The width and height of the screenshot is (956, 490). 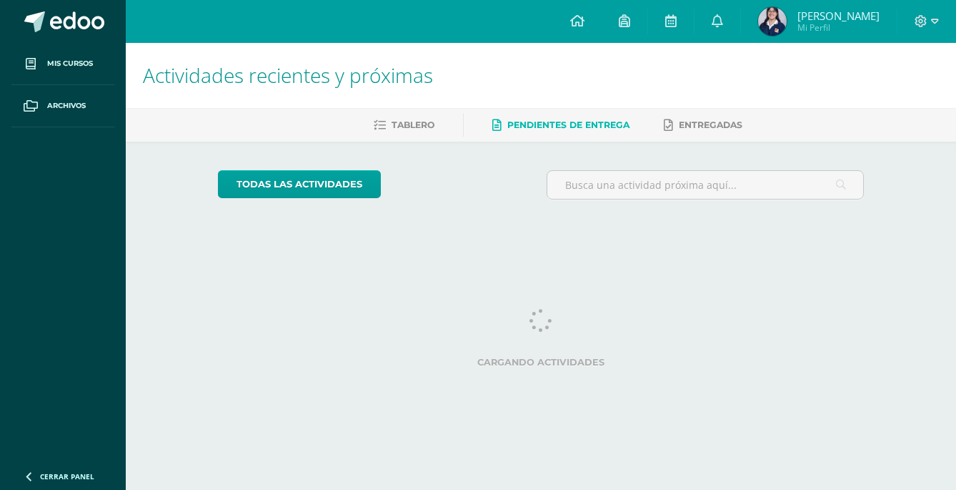 What do you see at coordinates (63, 106) in the screenshot?
I see `a: Archivos` at bounding box center [63, 106].